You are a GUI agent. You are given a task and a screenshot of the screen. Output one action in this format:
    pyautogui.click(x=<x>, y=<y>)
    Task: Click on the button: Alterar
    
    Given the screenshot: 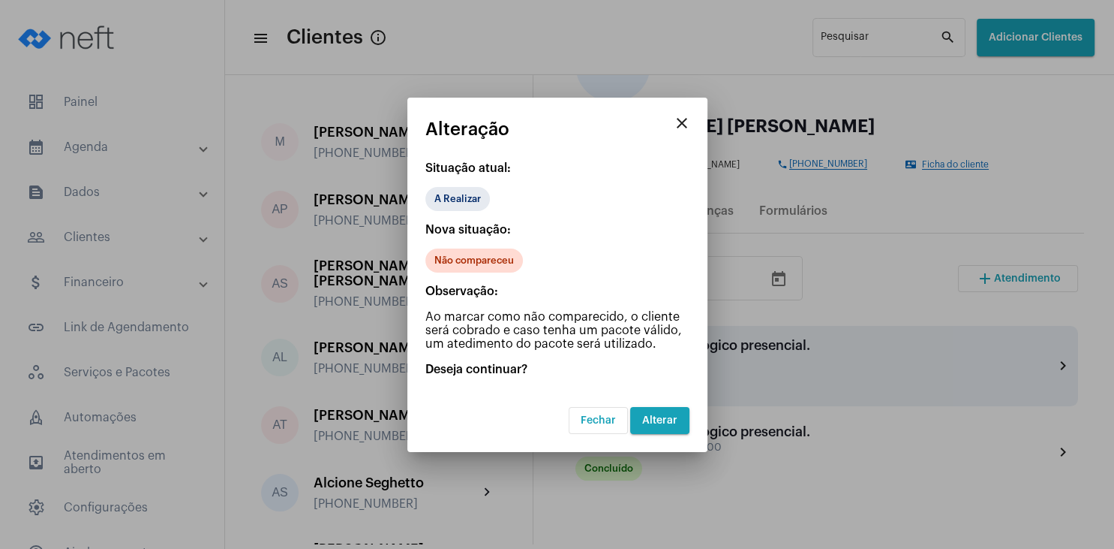 What is the action you would take?
    pyautogui.click(x=660, y=420)
    